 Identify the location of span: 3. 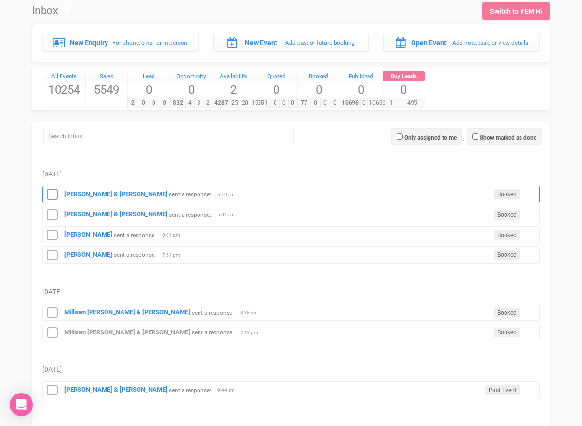
(199, 103).